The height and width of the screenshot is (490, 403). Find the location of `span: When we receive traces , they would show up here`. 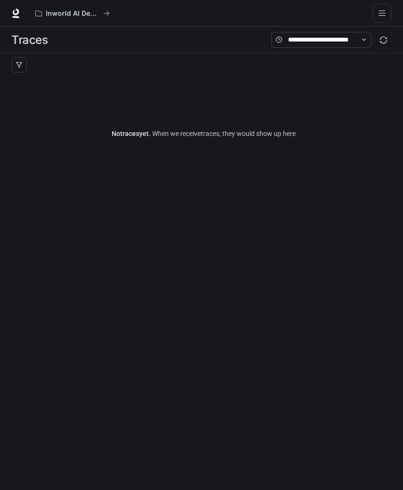

span: When we receive traces , they would show up here is located at coordinates (223, 134).